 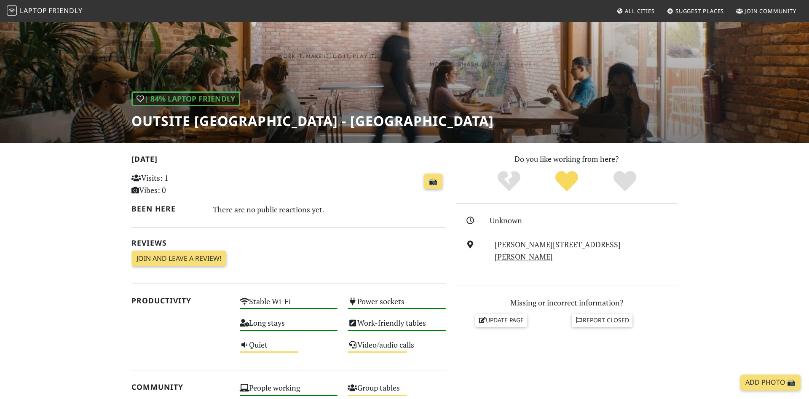 I want to click on a: All Cities, so click(x=635, y=11).